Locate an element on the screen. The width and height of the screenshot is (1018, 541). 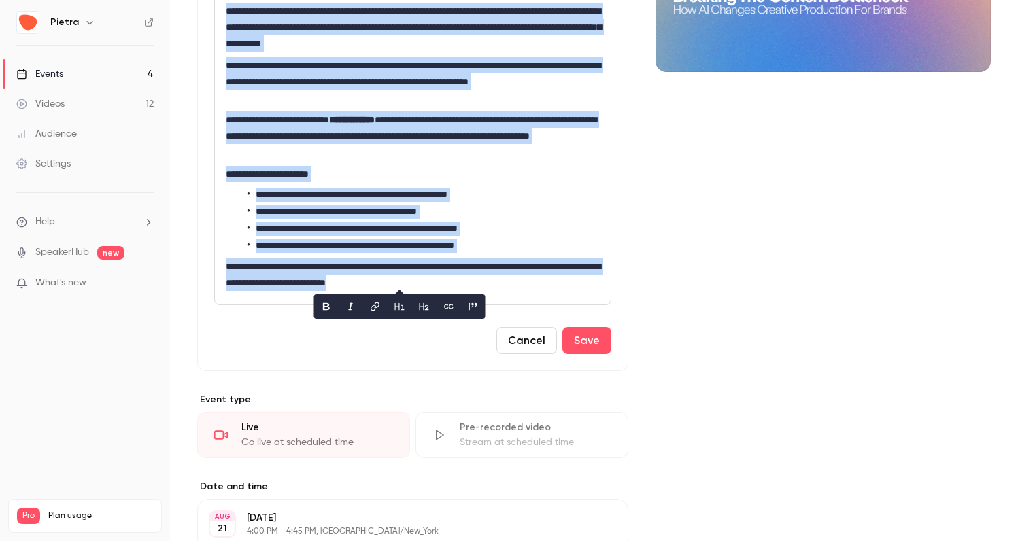
button: link is located at coordinates (375, 307).